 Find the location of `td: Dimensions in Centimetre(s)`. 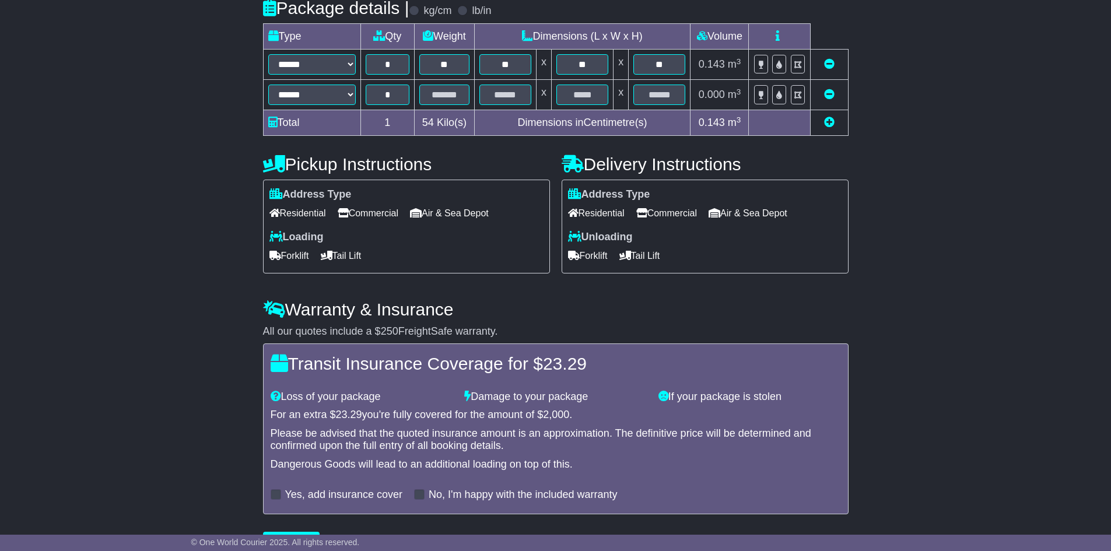

td: Dimensions in Centimetre(s) is located at coordinates (582, 123).